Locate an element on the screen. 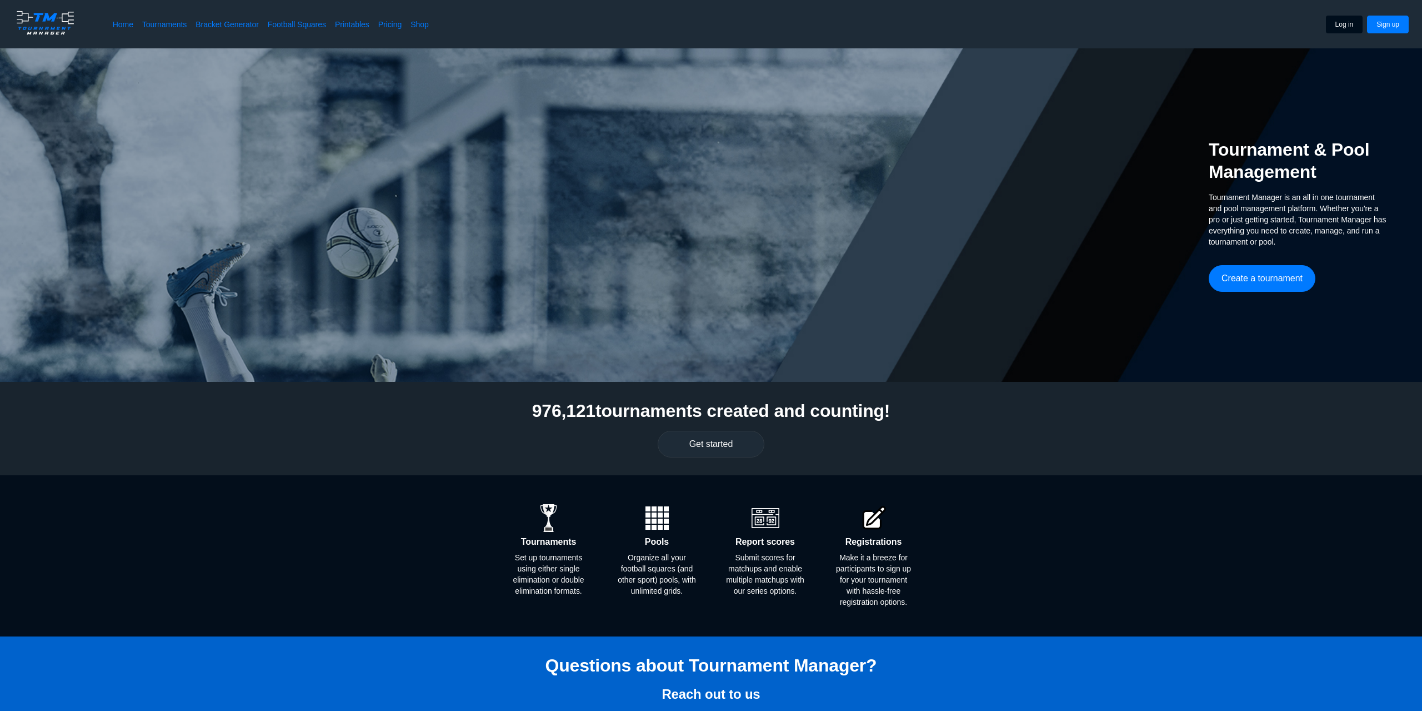 The height and width of the screenshot is (711, 1422). span: Make it a breeze for participants to sign up for your tournament with hassle-free registration op... is located at coordinates (873, 579).